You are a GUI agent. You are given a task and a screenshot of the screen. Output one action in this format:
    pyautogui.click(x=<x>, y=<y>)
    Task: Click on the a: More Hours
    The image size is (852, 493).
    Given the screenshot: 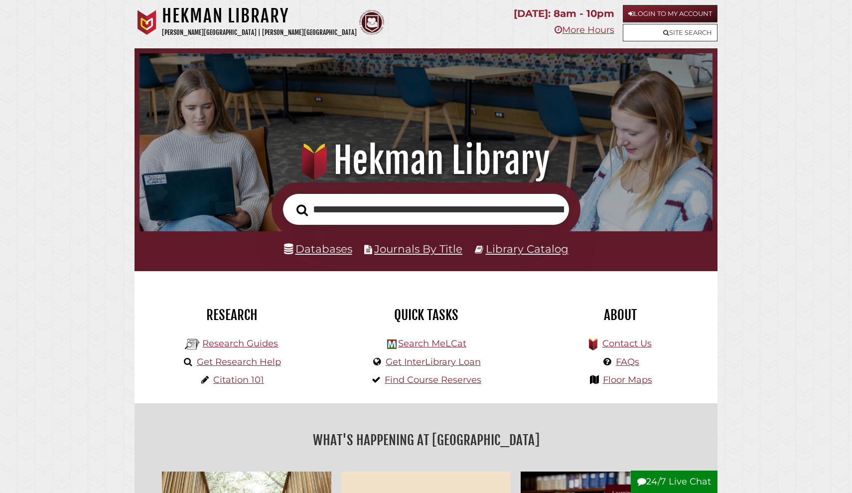 What is the action you would take?
    pyautogui.click(x=585, y=30)
    